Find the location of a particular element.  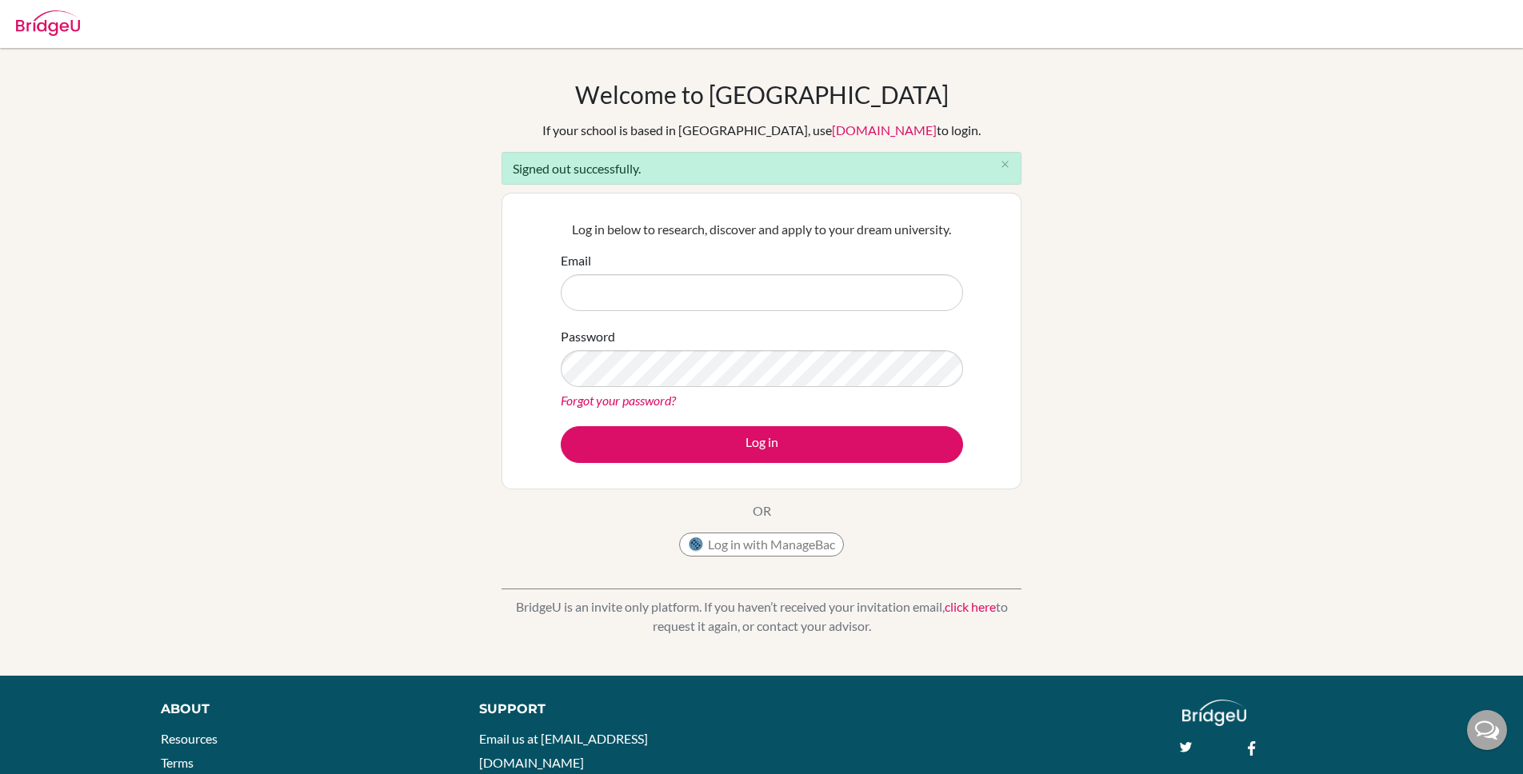

p: Log in below to research, discover and apply to your dream university. is located at coordinates (761, 230).